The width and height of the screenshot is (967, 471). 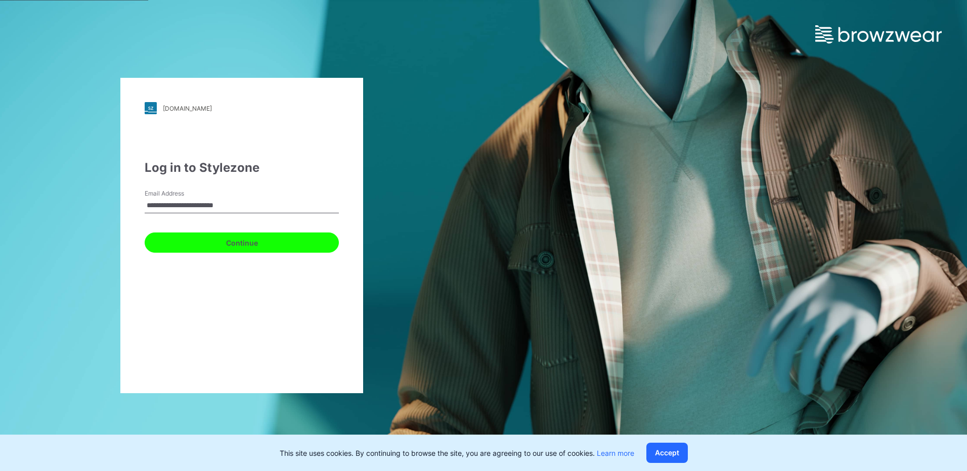 I want to click on label: Email Address, so click(x=180, y=194).